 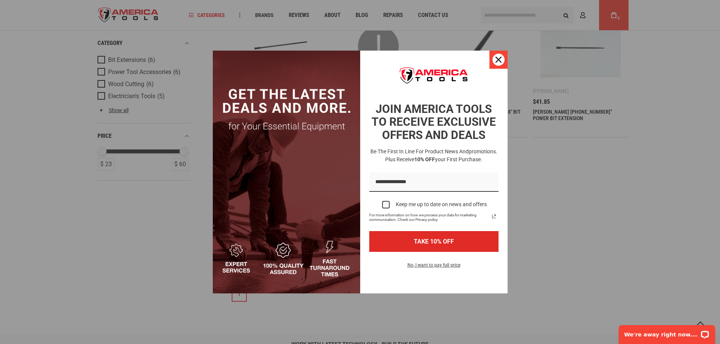 What do you see at coordinates (424, 159) in the screenshot?
I see `strong: 10% OFF` at bounding box center [424, 159].